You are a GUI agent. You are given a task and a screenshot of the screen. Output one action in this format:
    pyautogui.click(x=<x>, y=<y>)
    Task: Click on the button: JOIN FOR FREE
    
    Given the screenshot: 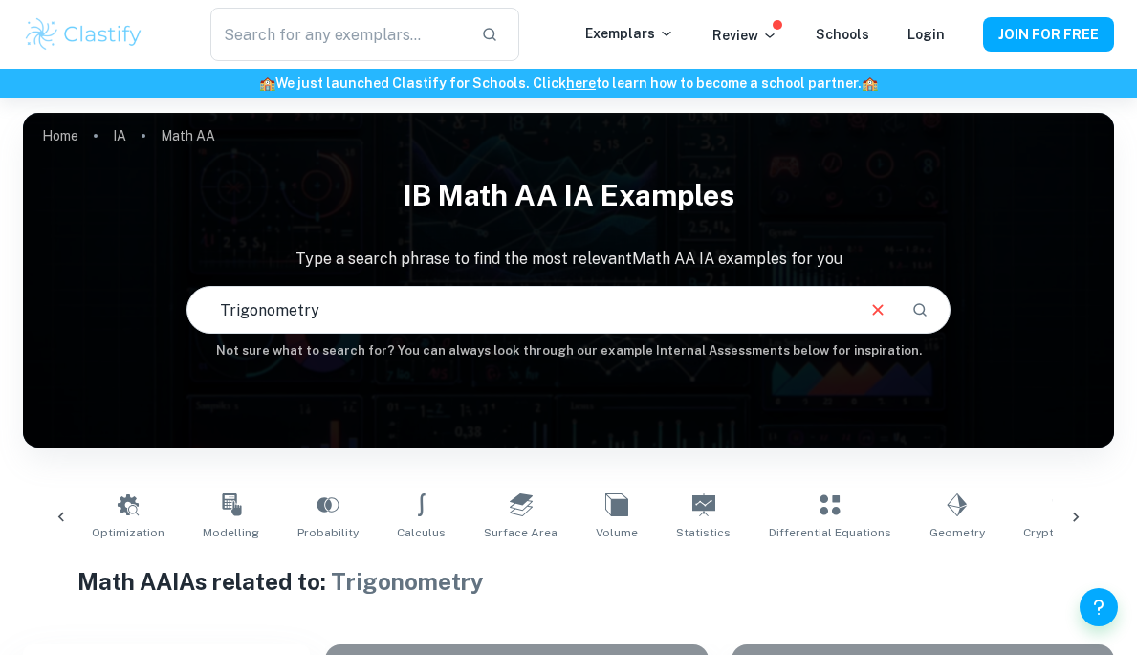 What is the action you would take?
    pyautogui.click(x=1048, y=34)
    